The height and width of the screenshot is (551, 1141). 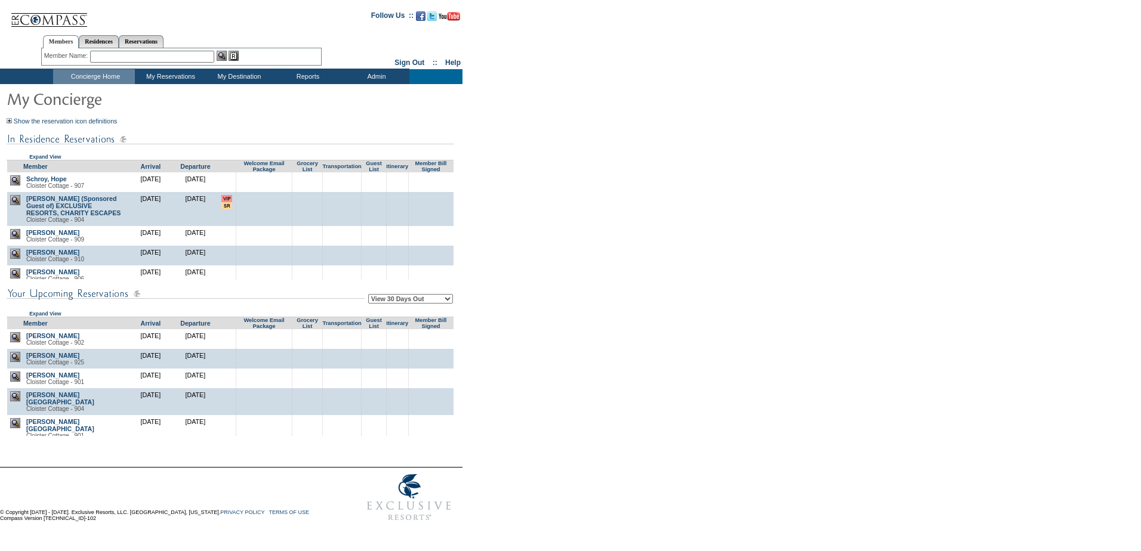 What do you see at coordinates (55, 259) in the screenshot?
I see `span: Cloister Cottage - 910` at bounding box center [55, 259].